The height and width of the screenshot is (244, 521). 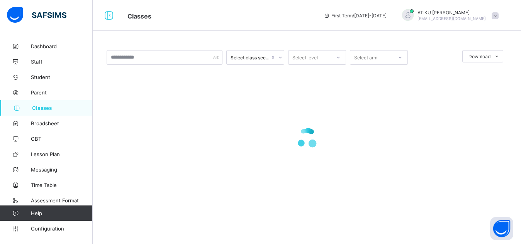 I want to click on span: Staff, so click(x=62, y=62).